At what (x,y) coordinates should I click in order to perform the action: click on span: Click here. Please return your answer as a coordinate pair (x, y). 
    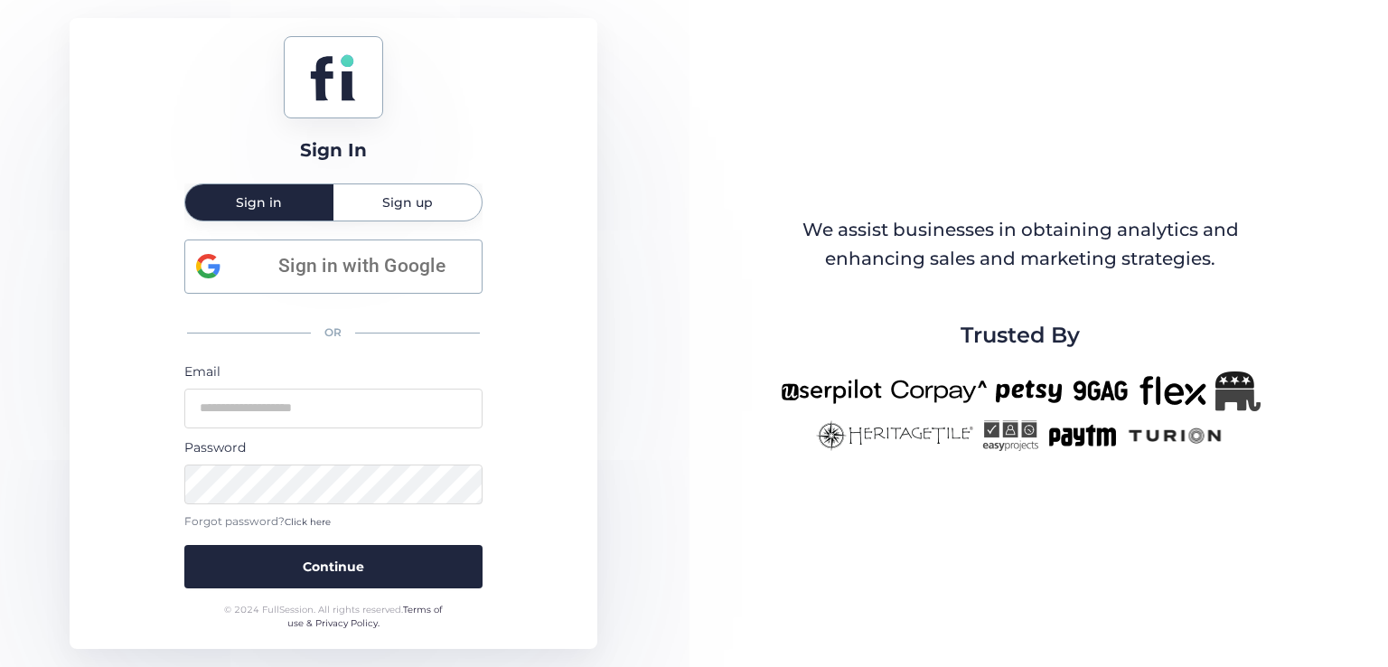
    Looking at the image, I should click on (307, 521).